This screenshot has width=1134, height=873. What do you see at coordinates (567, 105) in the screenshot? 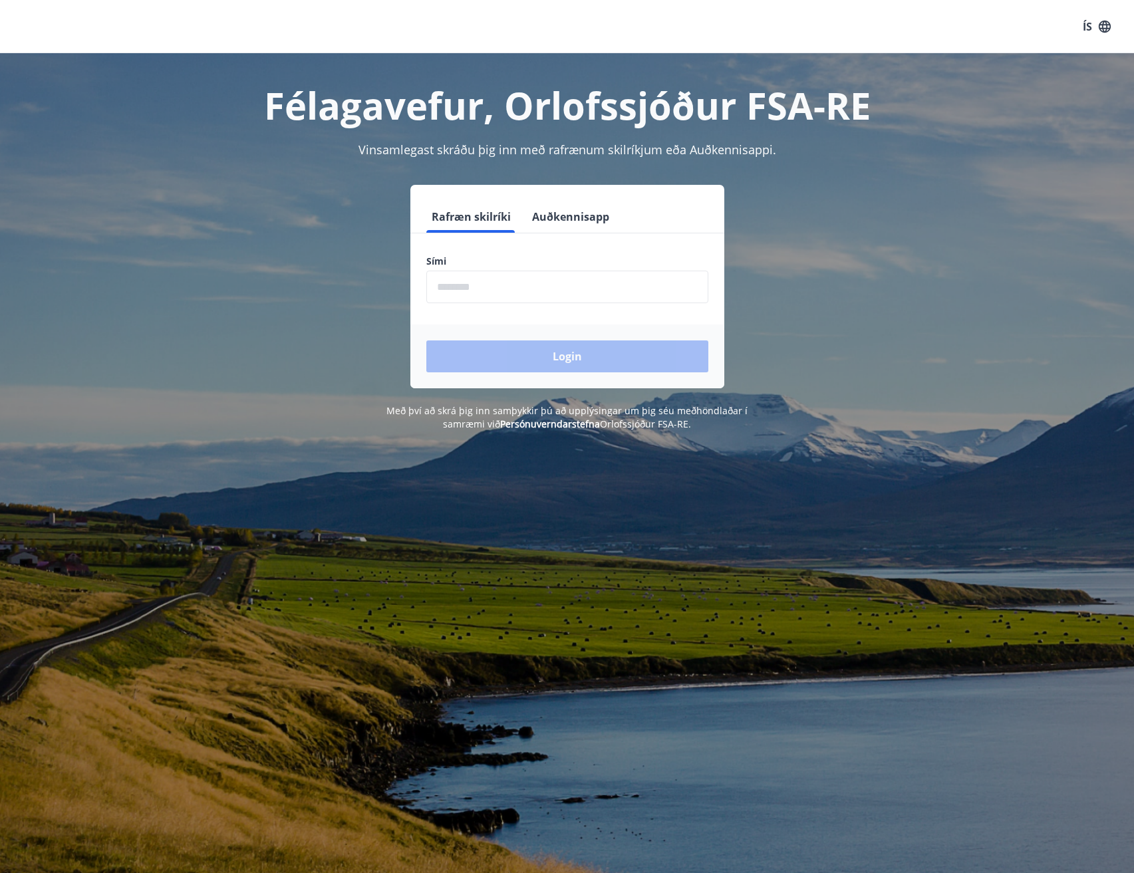
I see `h1: Félagavefur, Orlofssjóður FSA-RE` at bounding box center [567, 105].